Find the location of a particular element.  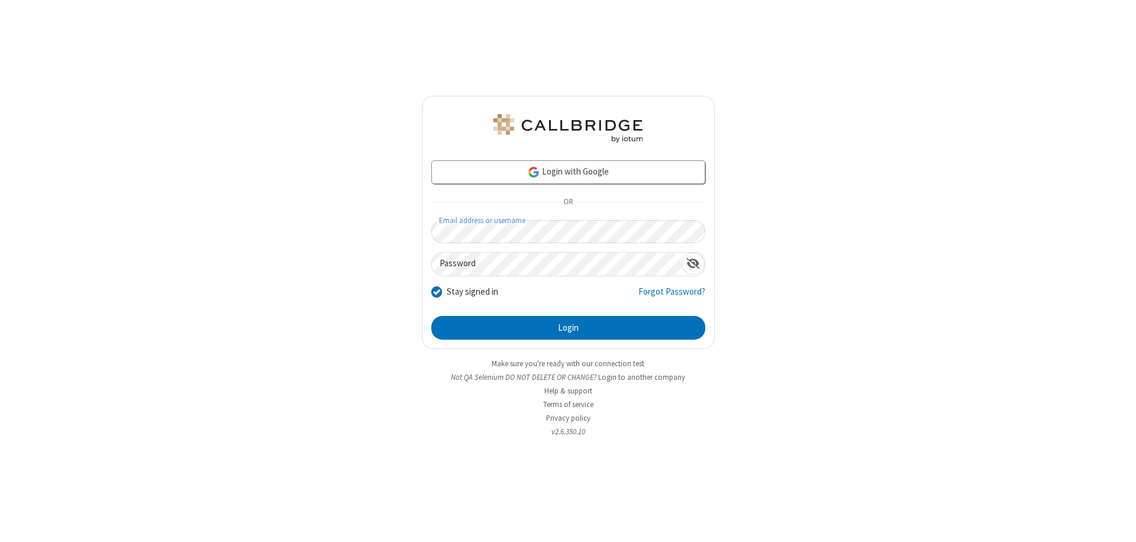

span: OR is located at coordinates (568, 202).